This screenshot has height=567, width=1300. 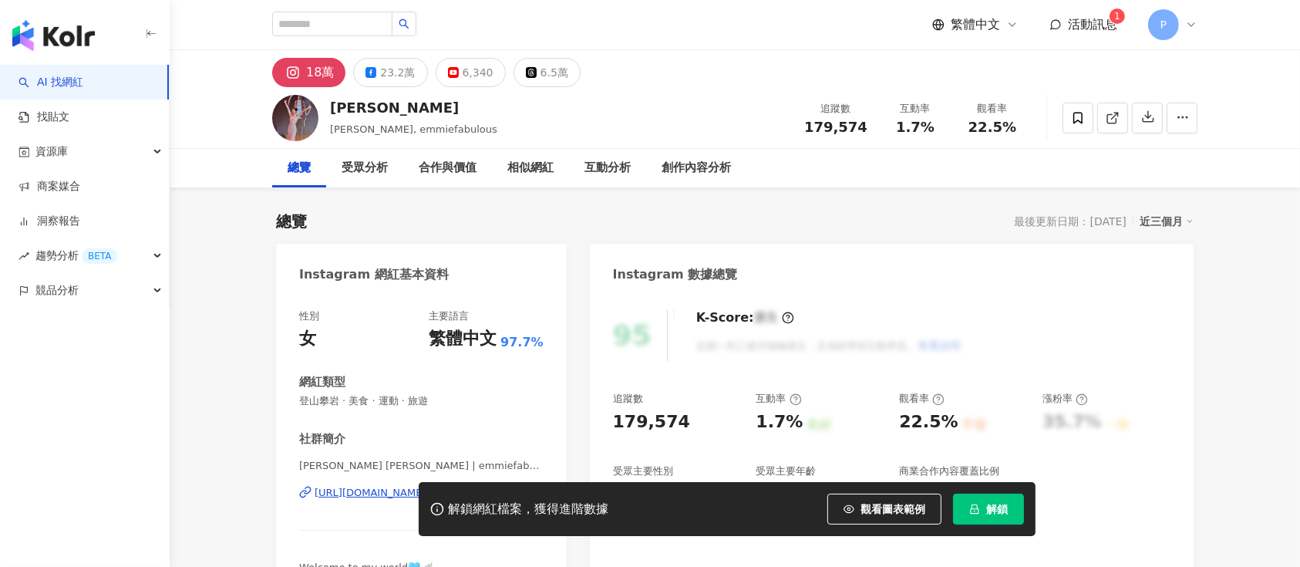 I want to click on span: 22.5%, so click(x=993, y=127).